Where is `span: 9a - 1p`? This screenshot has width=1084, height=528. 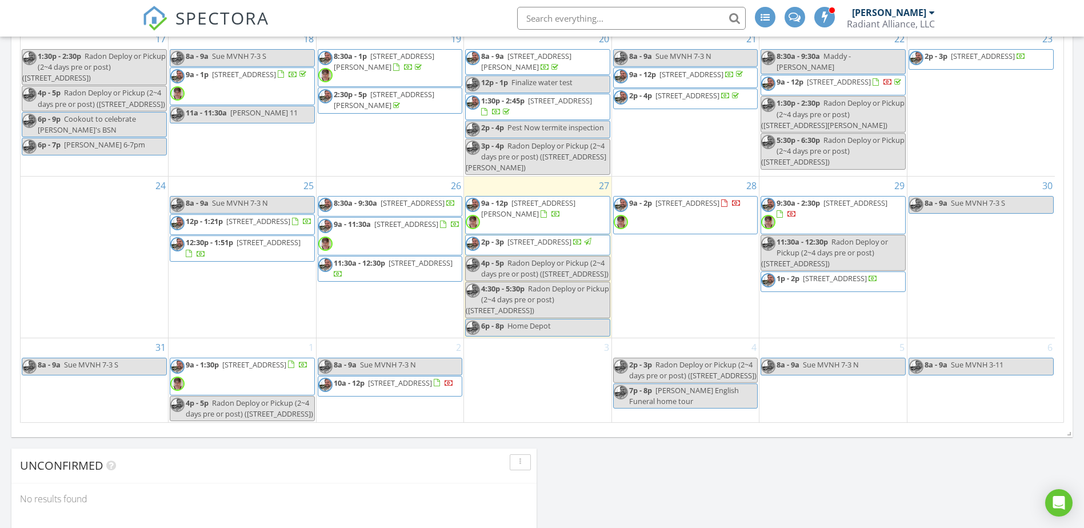
span: 9a - 1p is located at coordinates (197, 74).